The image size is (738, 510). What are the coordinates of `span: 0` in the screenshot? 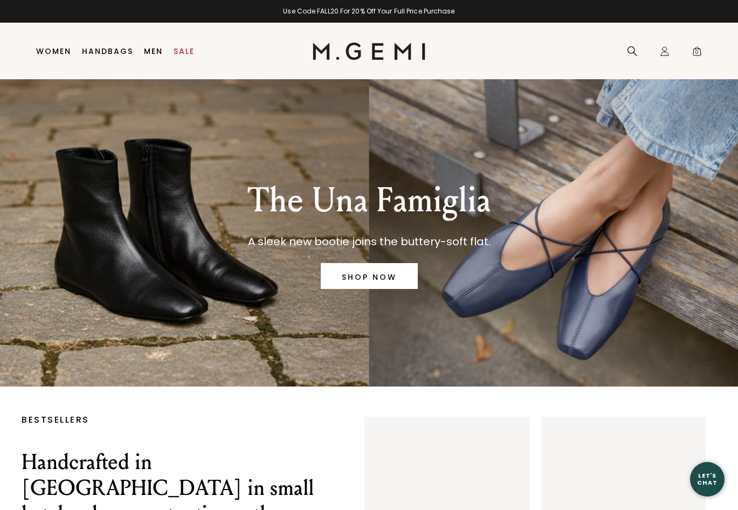 It's located at (697, 53).